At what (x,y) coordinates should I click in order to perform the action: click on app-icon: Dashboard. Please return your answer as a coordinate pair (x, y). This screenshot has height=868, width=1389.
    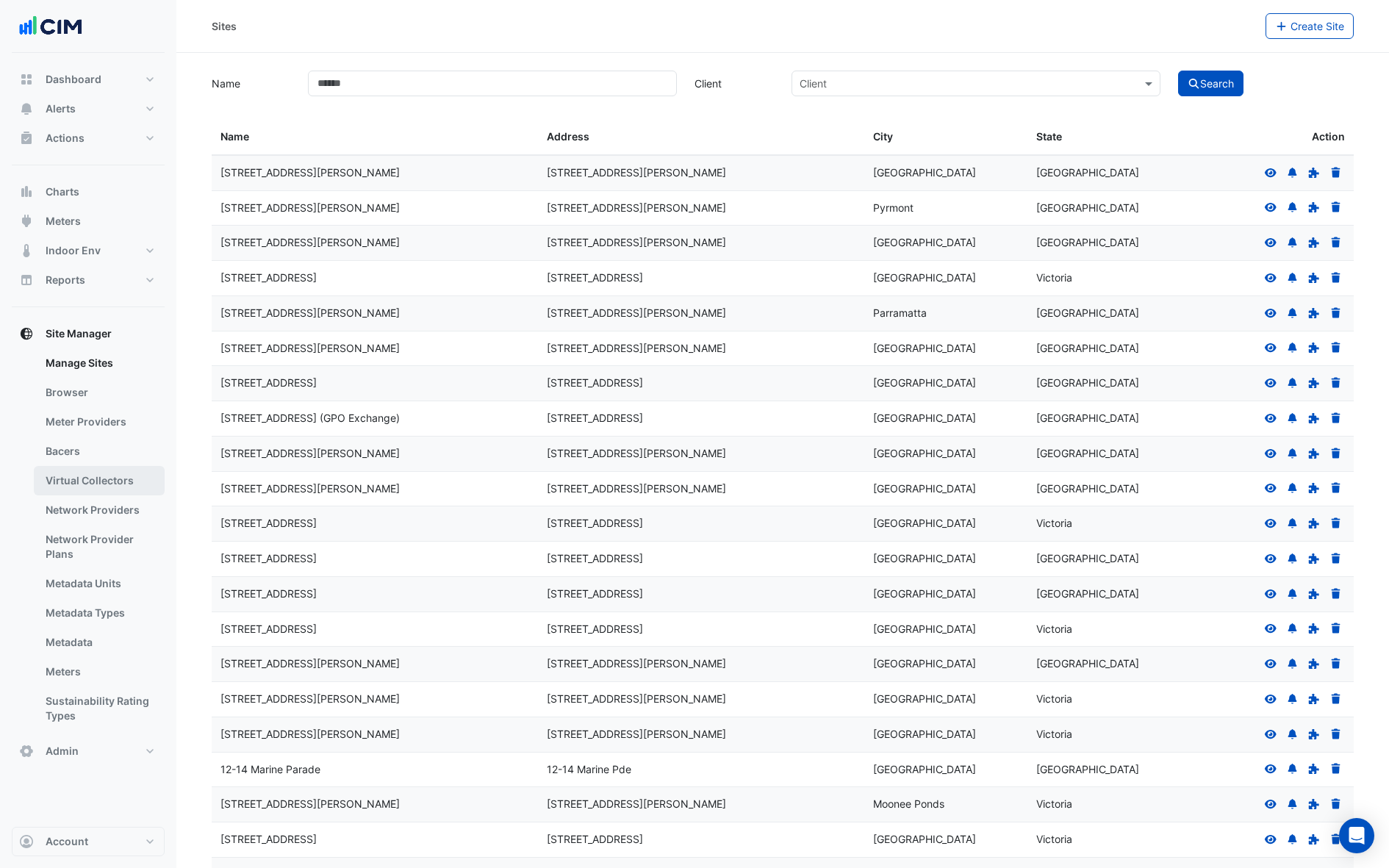
    Looking at the image, I should click on (26, 80).